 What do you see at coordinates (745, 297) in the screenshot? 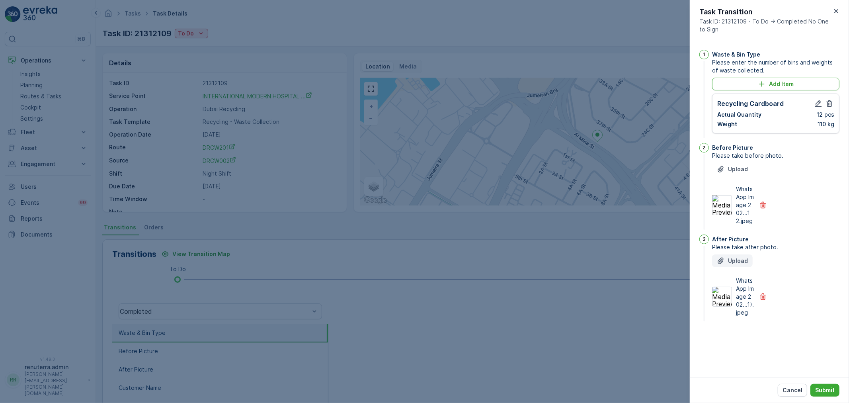
I see `p: WhatsApp Image 202...1).jpeg` at bounding box center [745, 297].